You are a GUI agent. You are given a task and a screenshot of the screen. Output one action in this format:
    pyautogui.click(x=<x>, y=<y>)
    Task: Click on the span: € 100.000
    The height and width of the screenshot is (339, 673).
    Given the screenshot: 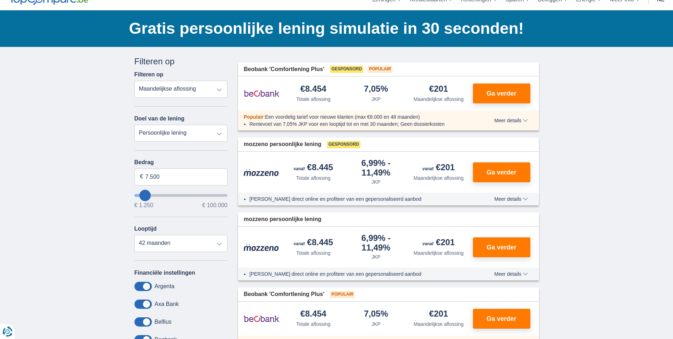 What is the action you would take?
    pyautogui.click(x=215, y=205)
    